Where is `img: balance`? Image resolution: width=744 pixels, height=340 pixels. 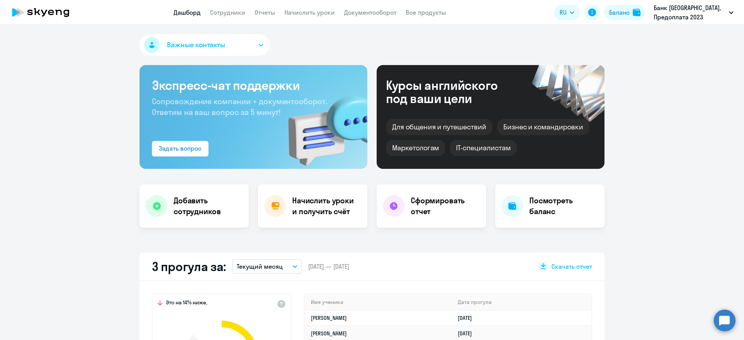 img: balance is located at coordinates (637, 12).